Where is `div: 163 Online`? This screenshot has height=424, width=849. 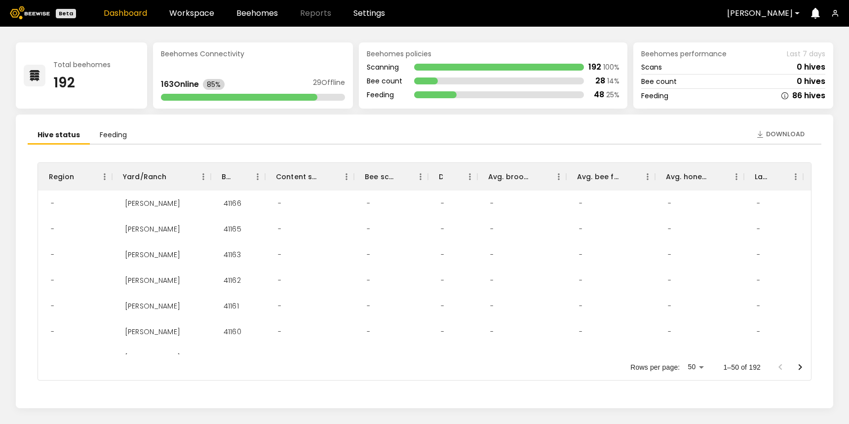 div: 163 Online is located at coordinates (180, 84).